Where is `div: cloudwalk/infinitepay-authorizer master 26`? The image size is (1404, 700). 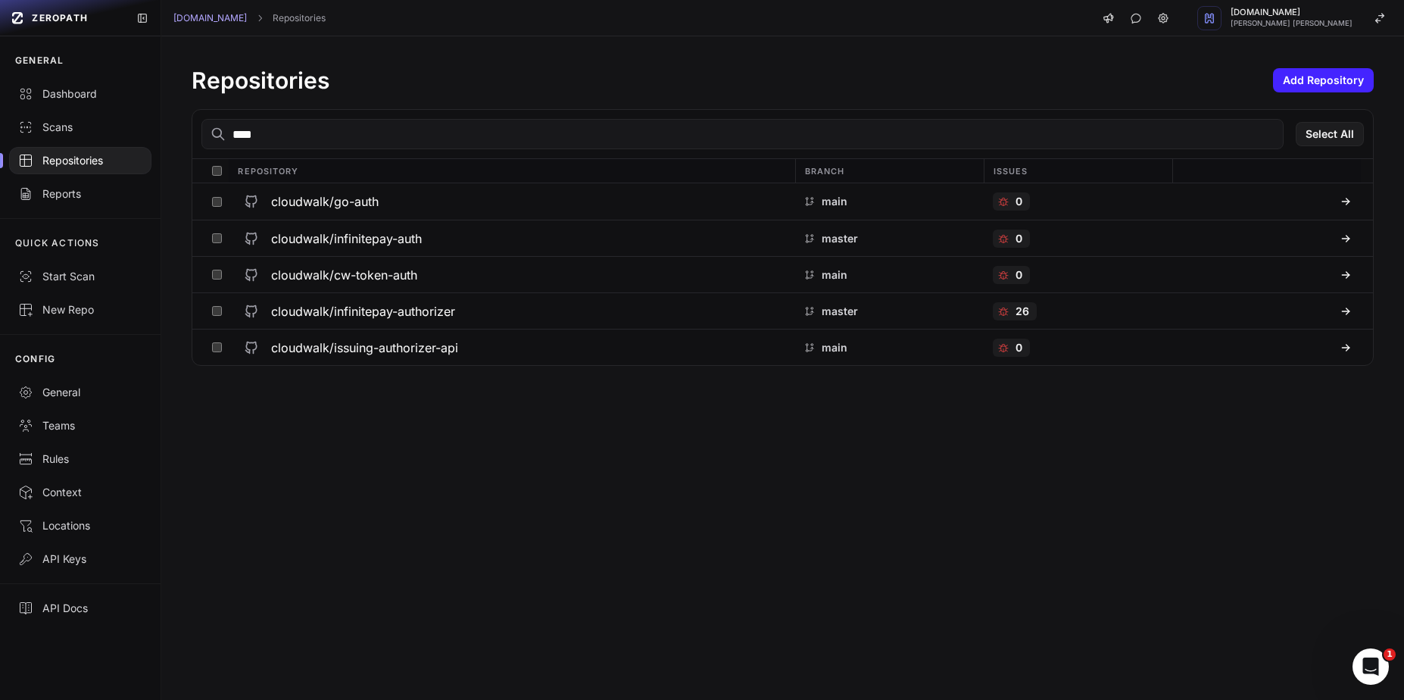
div: cloudwalk/infinitepay-authorizer master 26 is located at coordinates (782, 310).